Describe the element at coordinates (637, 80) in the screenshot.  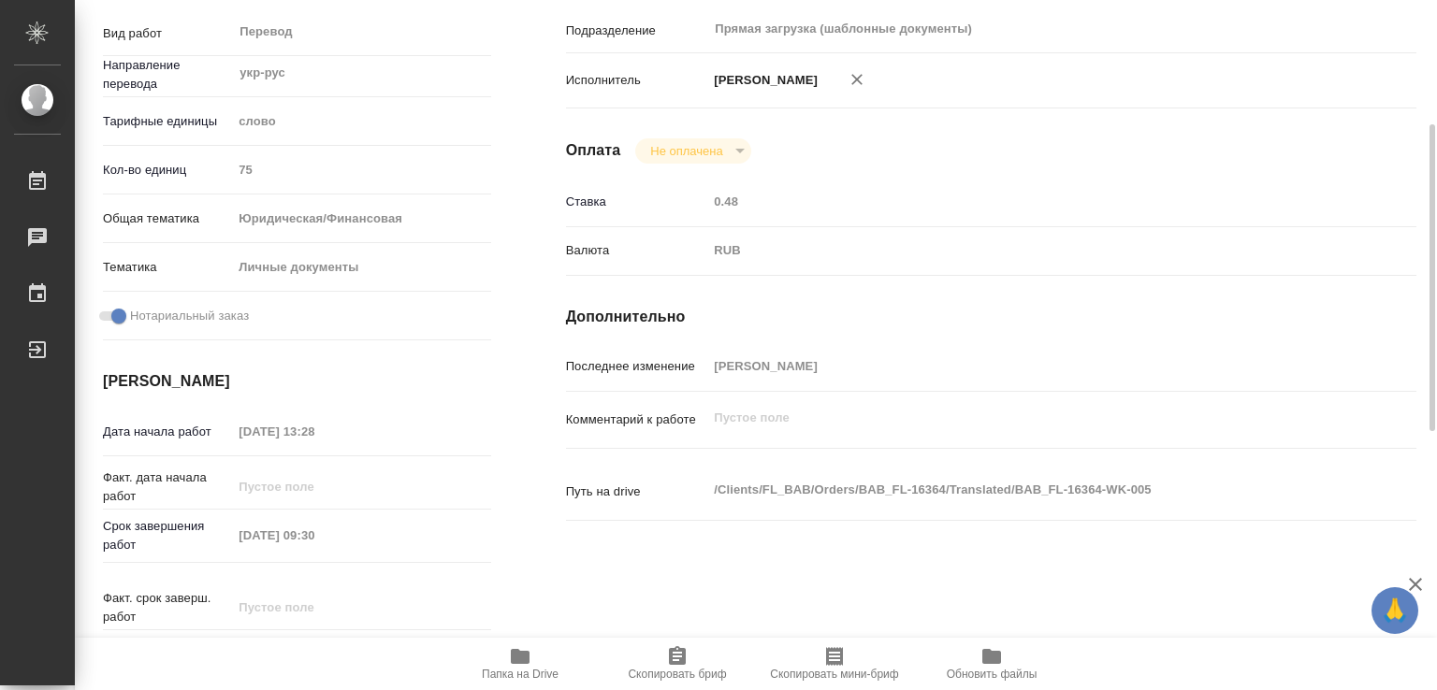
I see `p: Исполнитель` at that location.